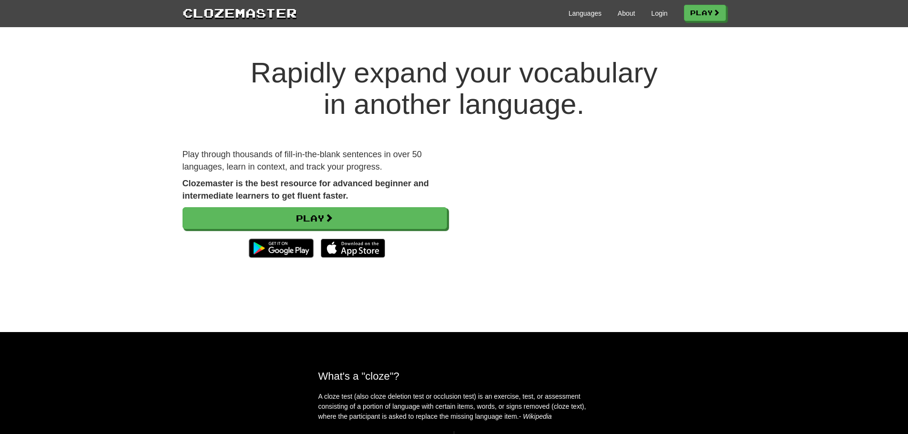 The height and width of the screenshot is (434, 908). Describe the element at coordinates (306, 190) in the screenshot. I see `strong: Clozemaster is the best resource for advanced beginner and intermediate learners to get fluent fa...` at that location.